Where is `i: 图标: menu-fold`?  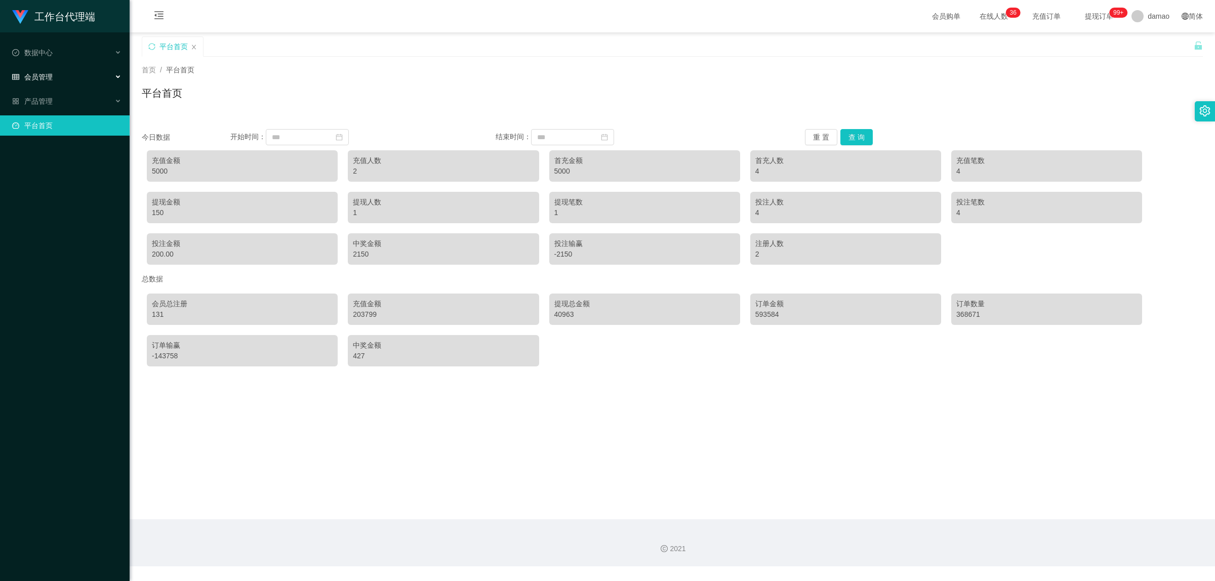 i: 图标: menu-fold is located at coordinates (159, 17).